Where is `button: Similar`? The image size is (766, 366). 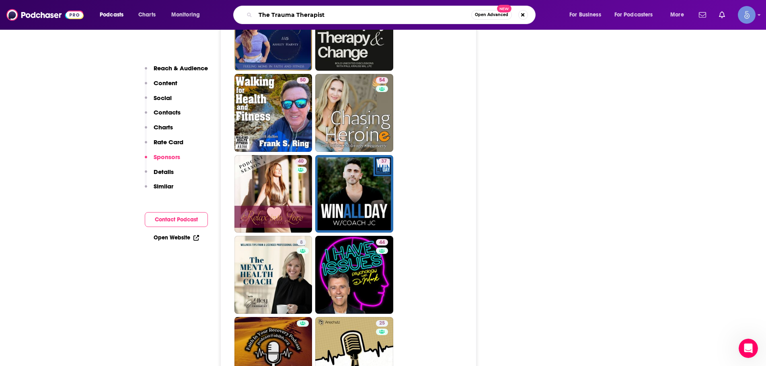 button: Similar is located at coordinates (159, 190).